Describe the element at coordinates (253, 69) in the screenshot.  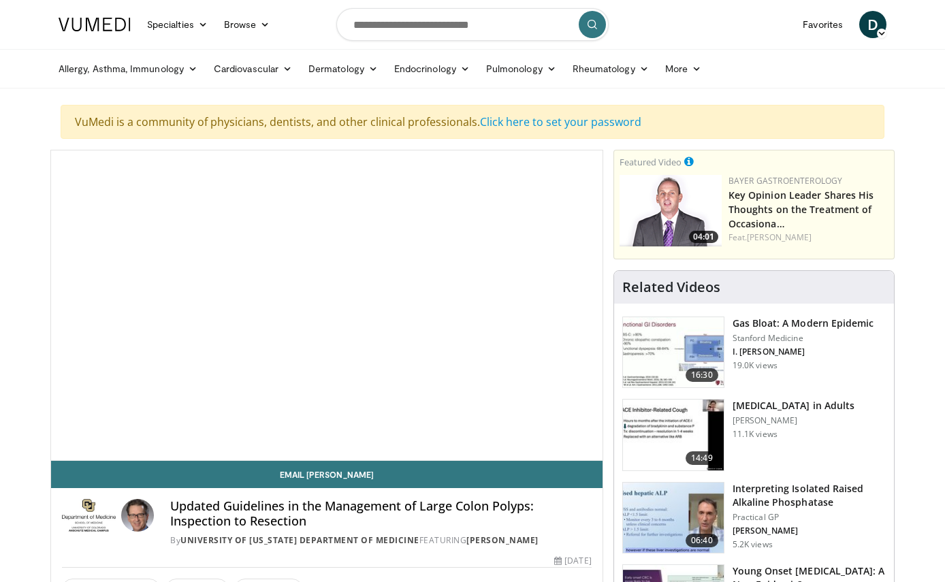
I see `a: Cardiovascular` at that location.